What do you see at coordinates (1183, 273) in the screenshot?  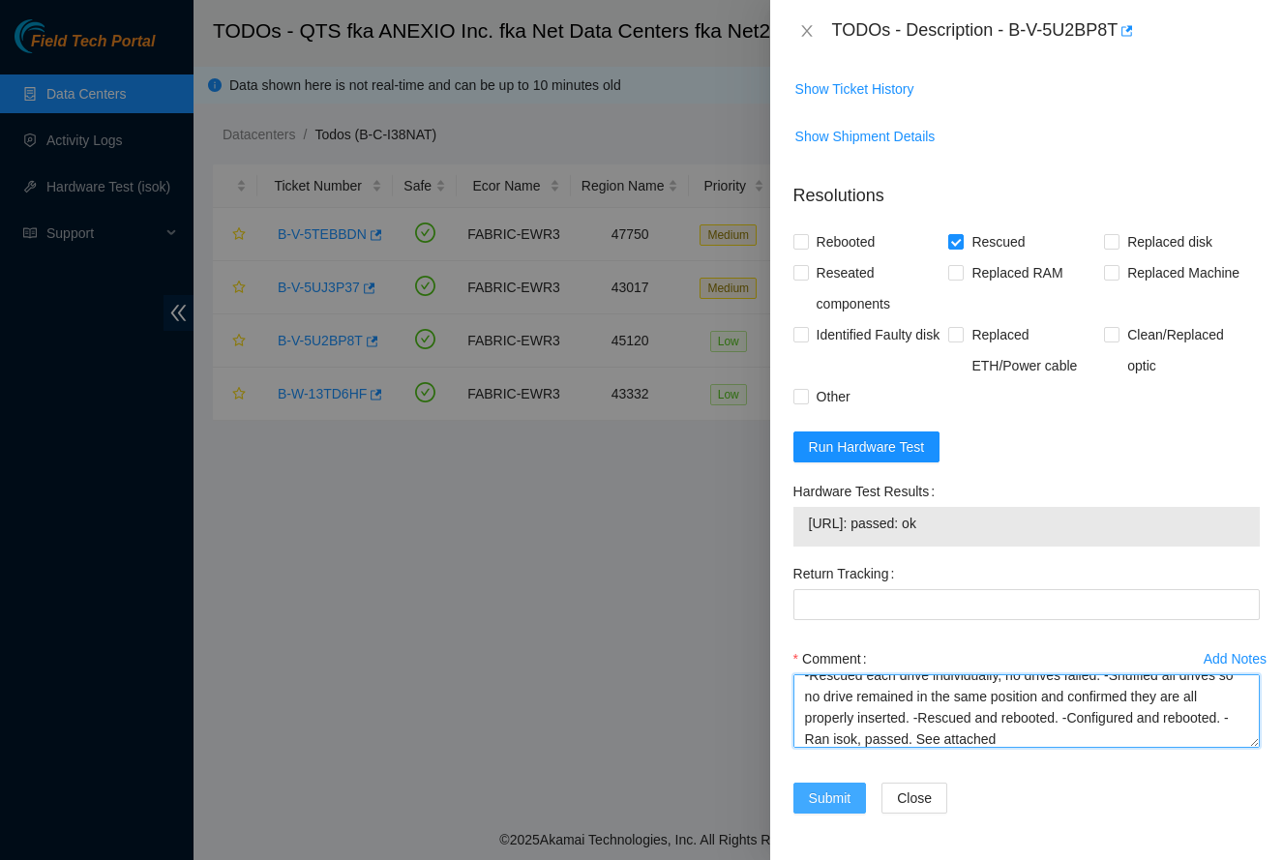 I see `span: Replaced Machine` at bounding box center [1183, 273].